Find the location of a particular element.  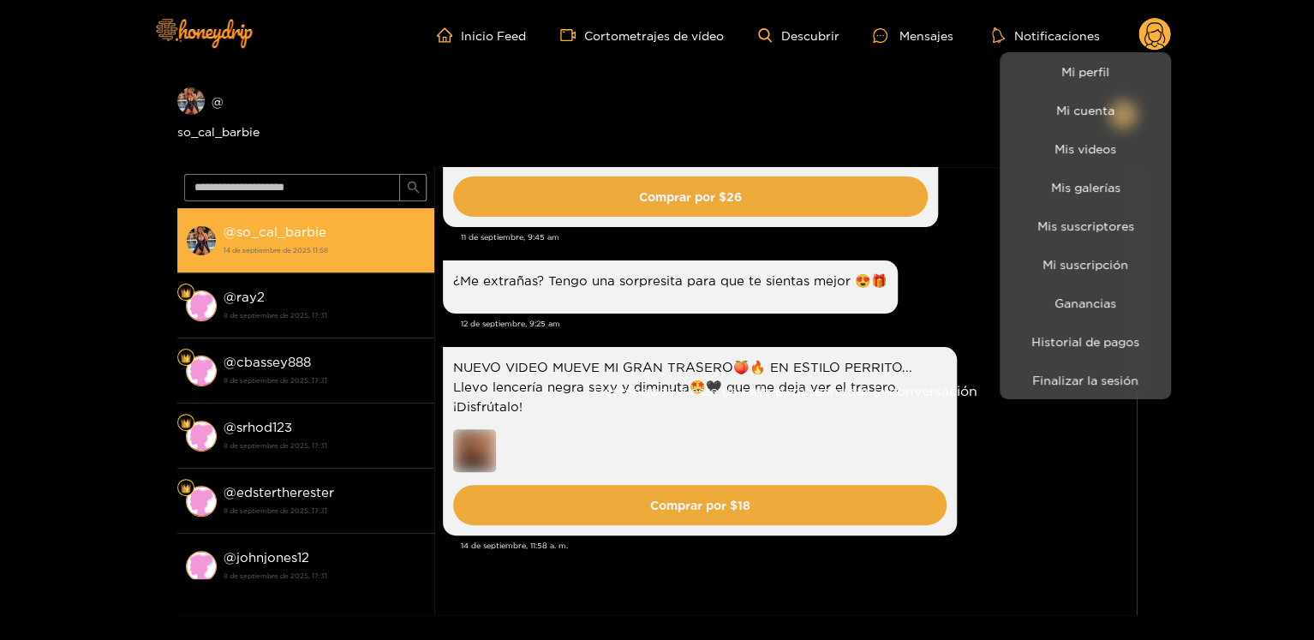

font: Mis videos is located at coordinates (1086, 148).